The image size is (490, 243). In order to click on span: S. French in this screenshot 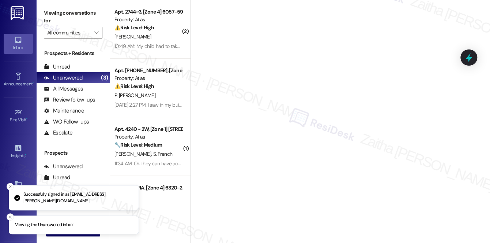, I will do `click(163, 154)`.